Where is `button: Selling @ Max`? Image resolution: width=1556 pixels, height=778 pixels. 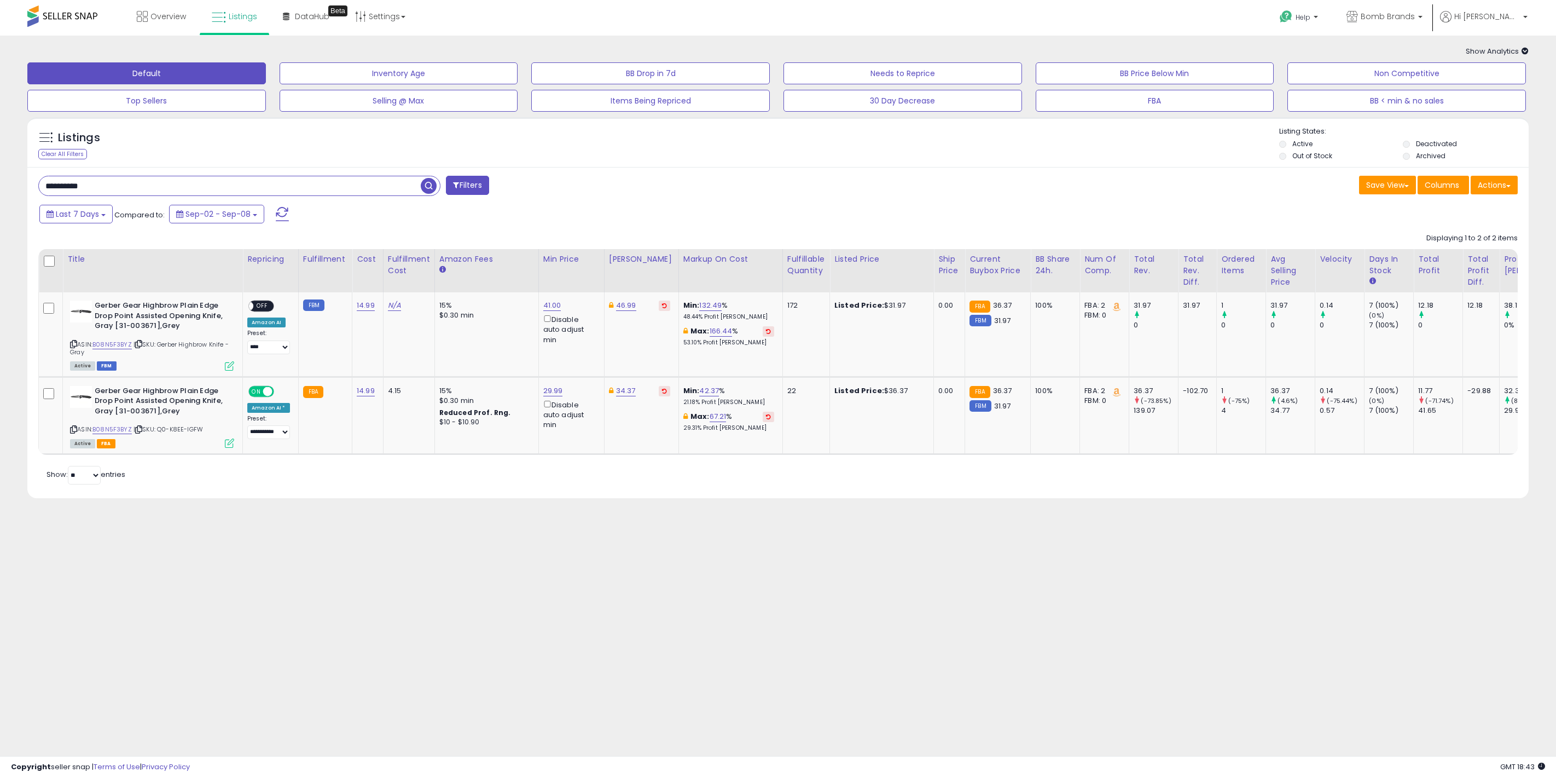
button: Selling @ Max is located at coordinates (399, 101).